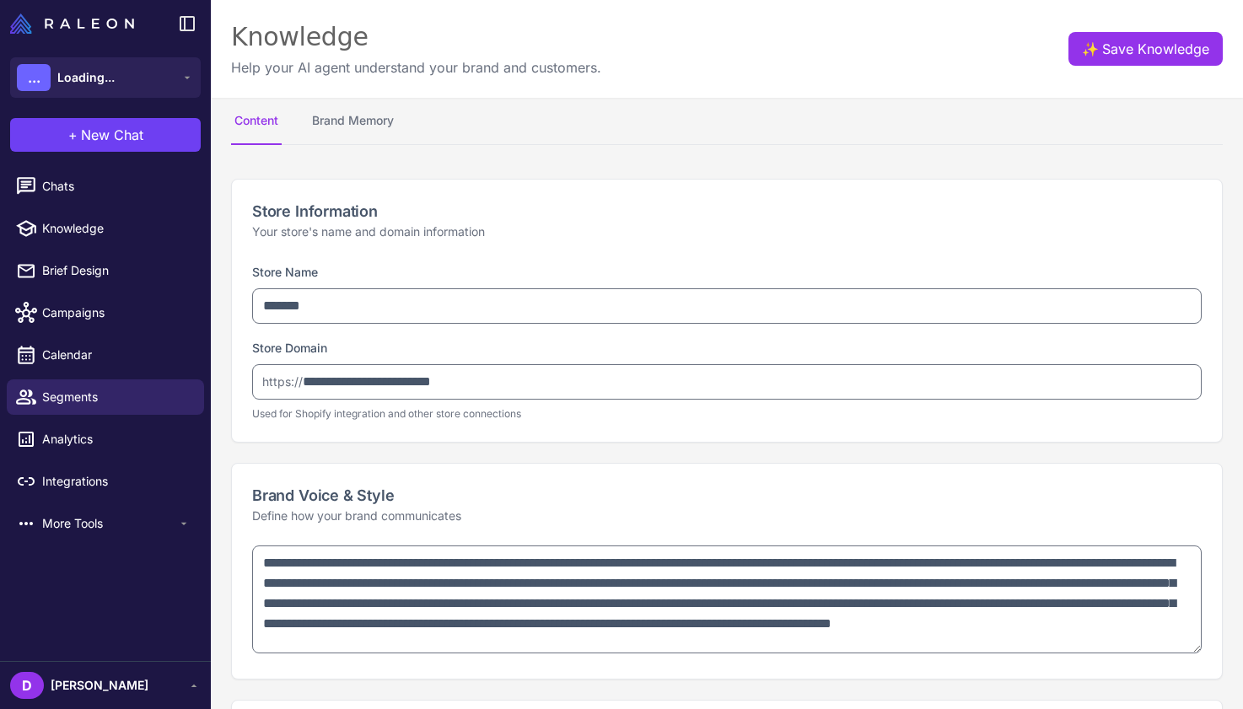  Describe the element at coordinates (1145, 49) in the screenshot. I see `button: ✨Save Knowledge` at that location.